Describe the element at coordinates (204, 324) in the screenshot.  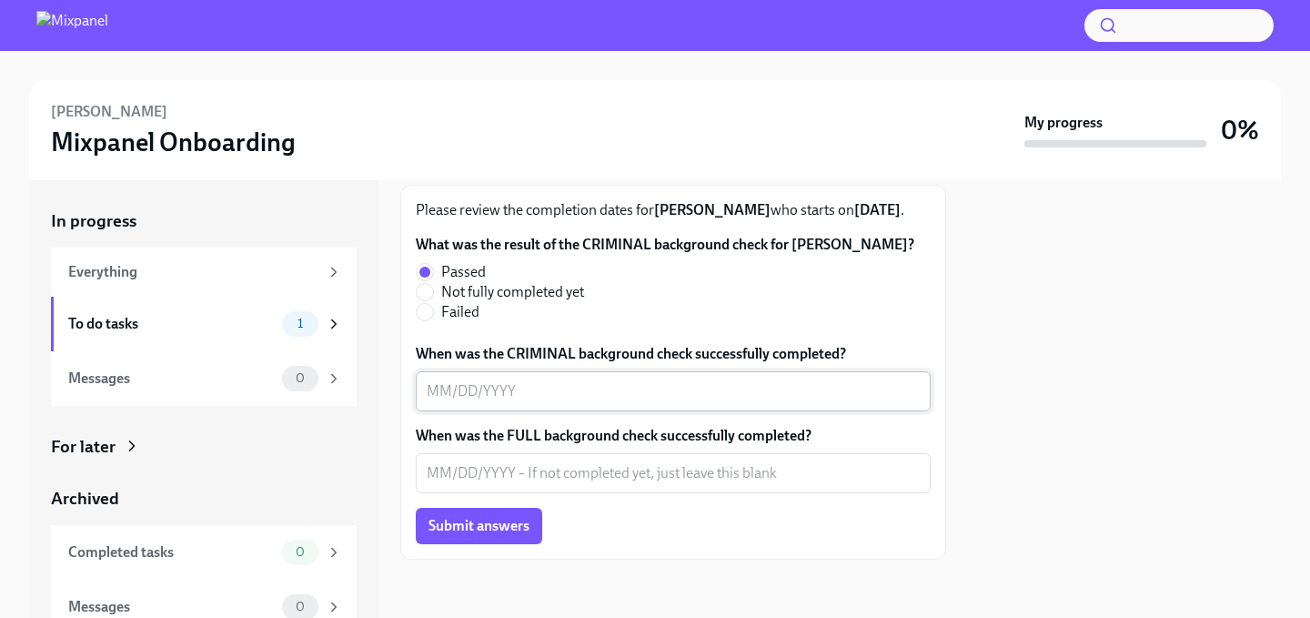
I see `a: To do tasks1` at that location.